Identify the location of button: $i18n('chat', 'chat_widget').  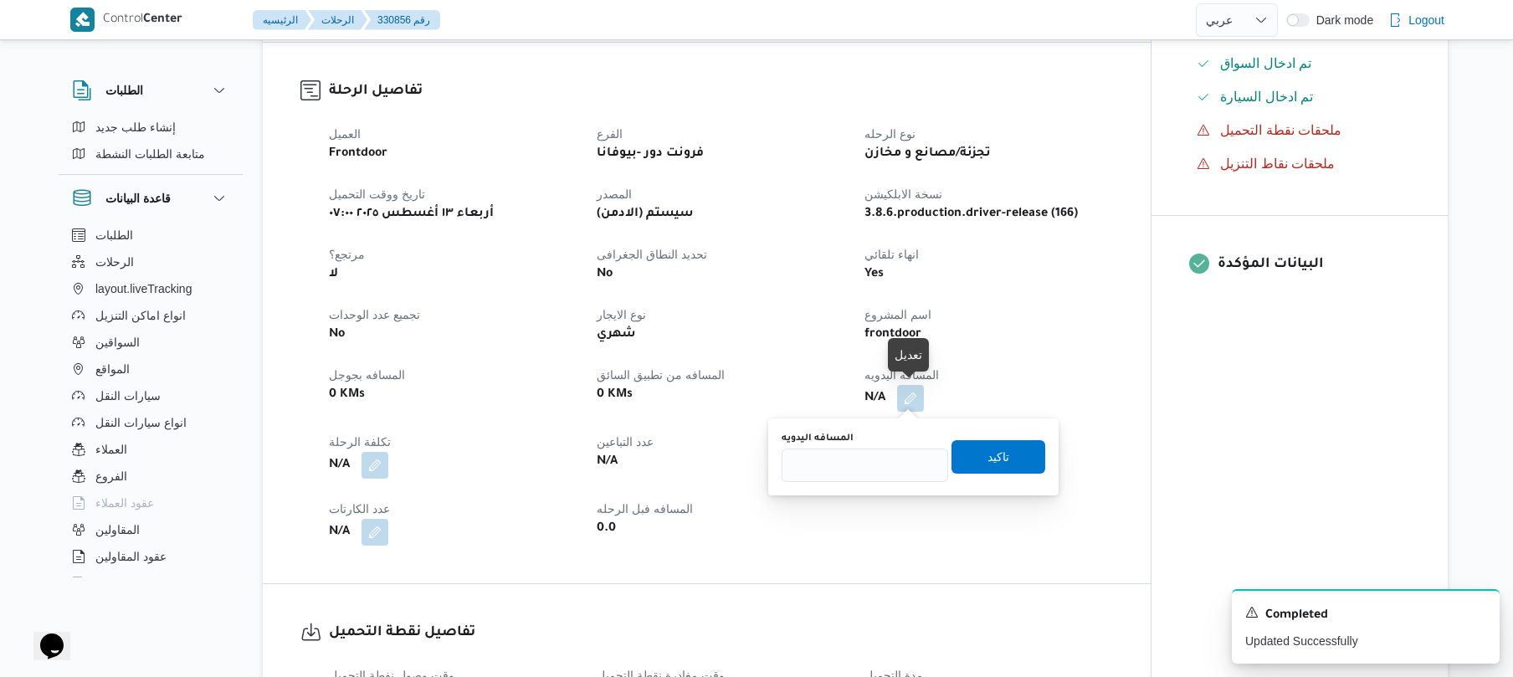
(35, 36).